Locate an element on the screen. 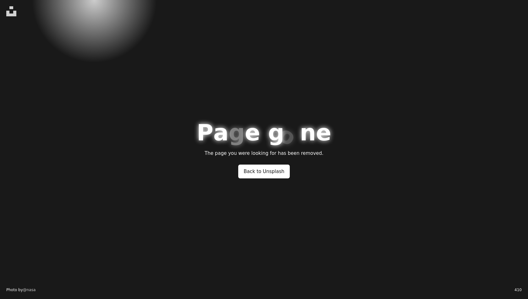  span: o is located at coordinates (287, 136).